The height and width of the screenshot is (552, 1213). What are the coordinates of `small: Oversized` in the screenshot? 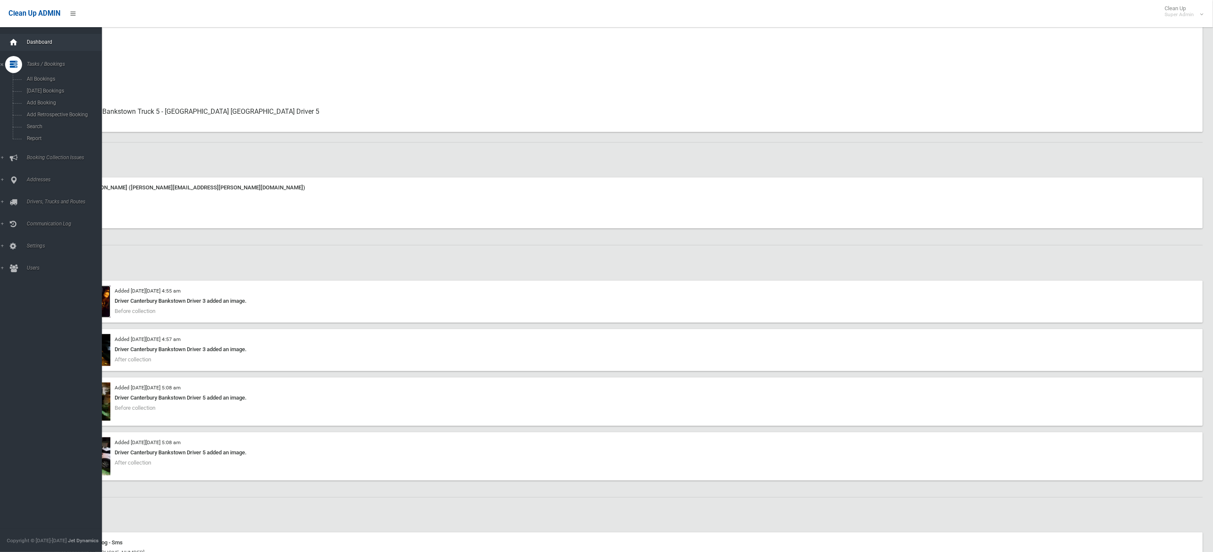 It's located at (632, 61).